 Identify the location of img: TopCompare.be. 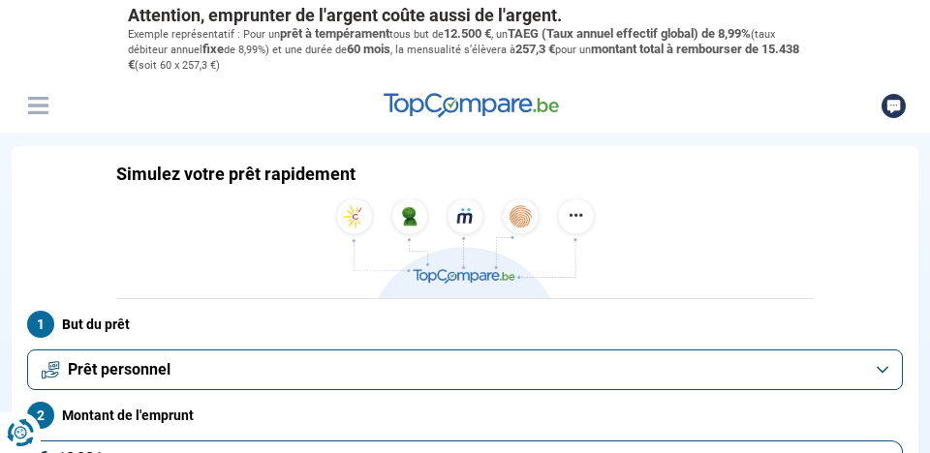
(465, 248).